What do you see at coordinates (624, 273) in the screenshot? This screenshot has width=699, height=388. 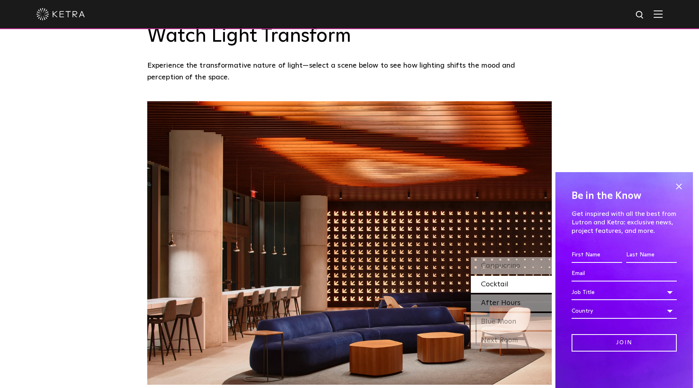 I see `input: Email` at bounding box center [624, 273].